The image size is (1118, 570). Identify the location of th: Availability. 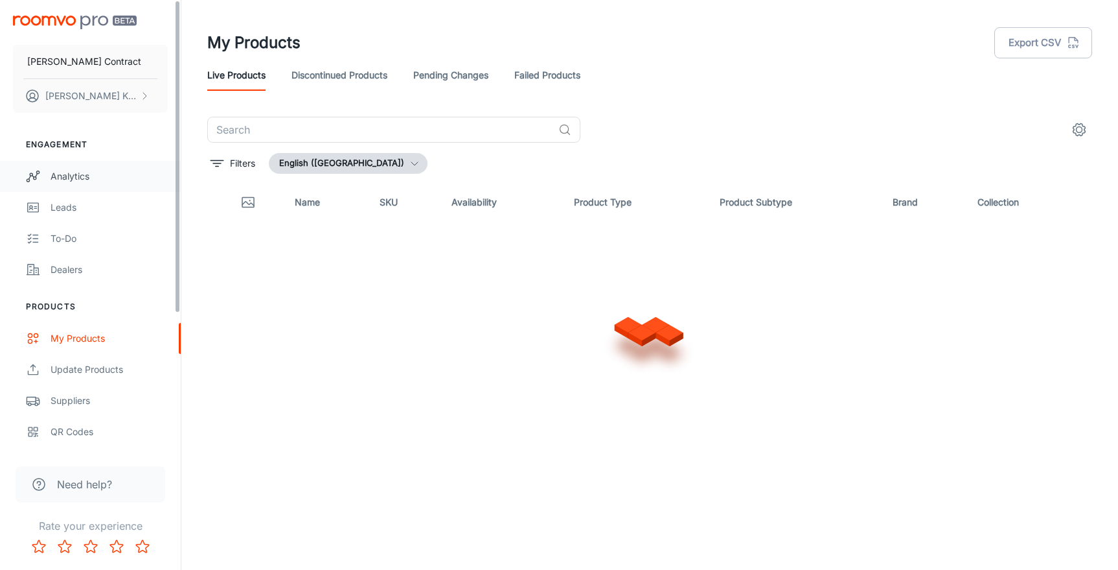
(502, 202).